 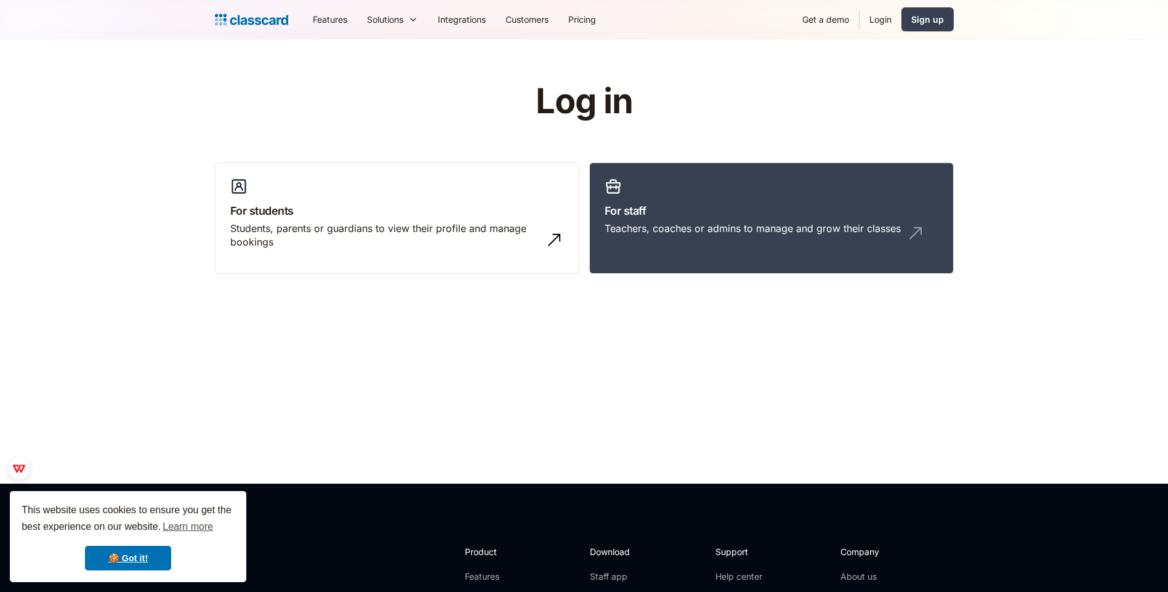 What do you see at coordinates (615, 577) in the screenshot?
I see `a: Staff app` at bounding box center [615, 577].